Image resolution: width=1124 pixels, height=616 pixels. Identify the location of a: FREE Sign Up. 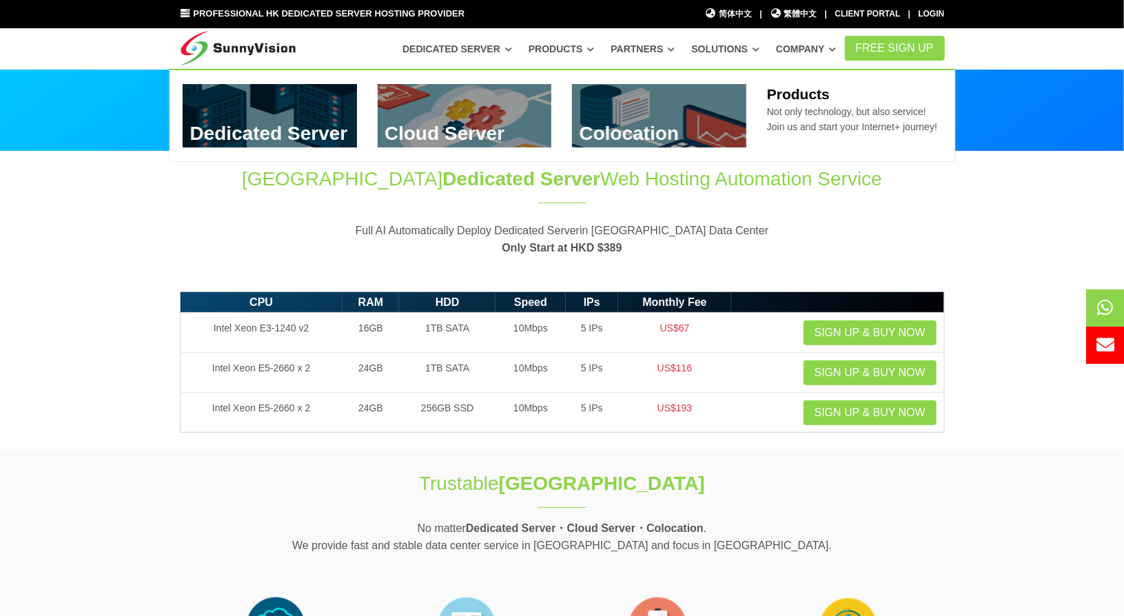
(894, 48).